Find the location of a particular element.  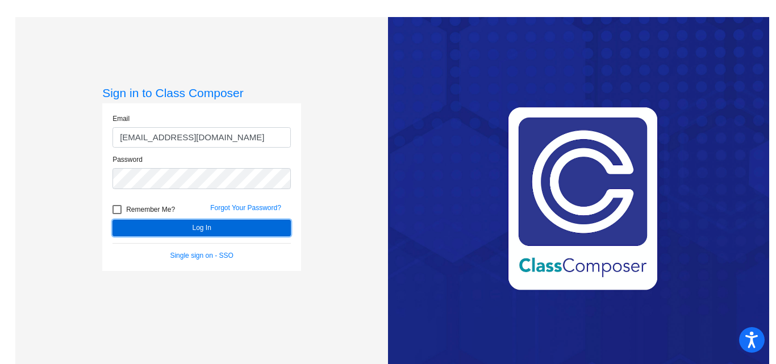

span: Remember Me? is located at coordinates (151, 210).